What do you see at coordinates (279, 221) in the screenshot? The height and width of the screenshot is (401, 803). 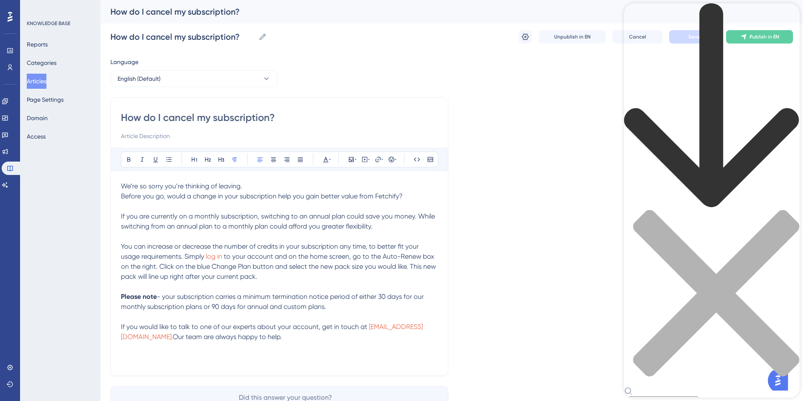 I see `span: If you are currently on a monthly subscription, switching to an annual plan could save you money....` at bounding box center [279, 221].